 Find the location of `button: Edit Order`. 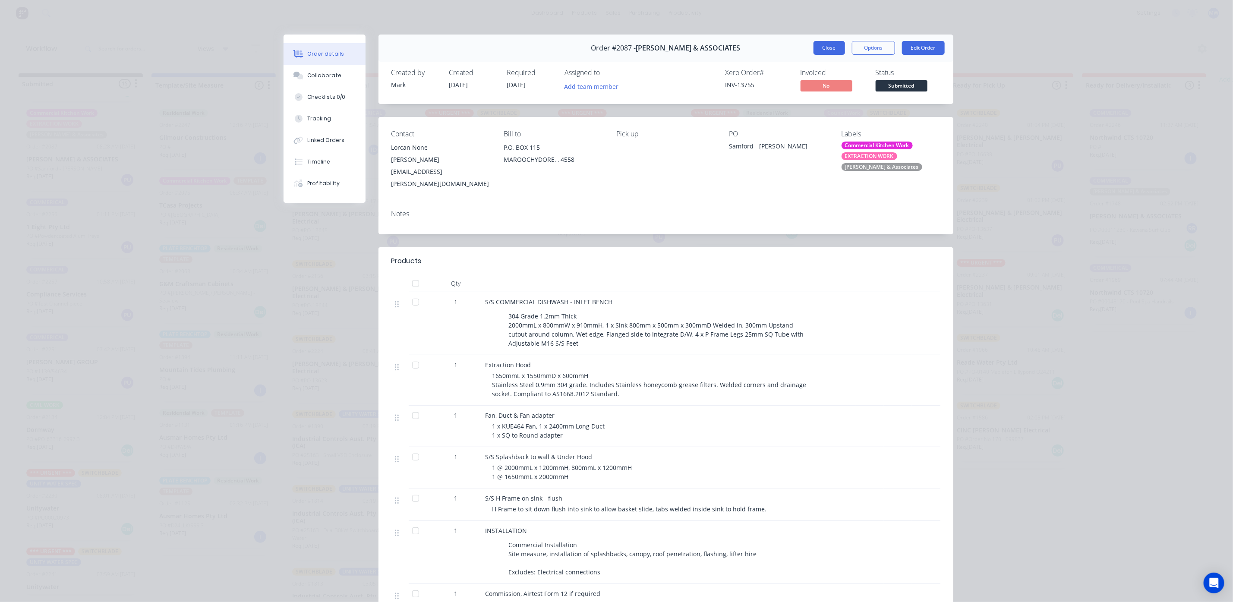

button: Edit Order is located at coordinates (923, 48).